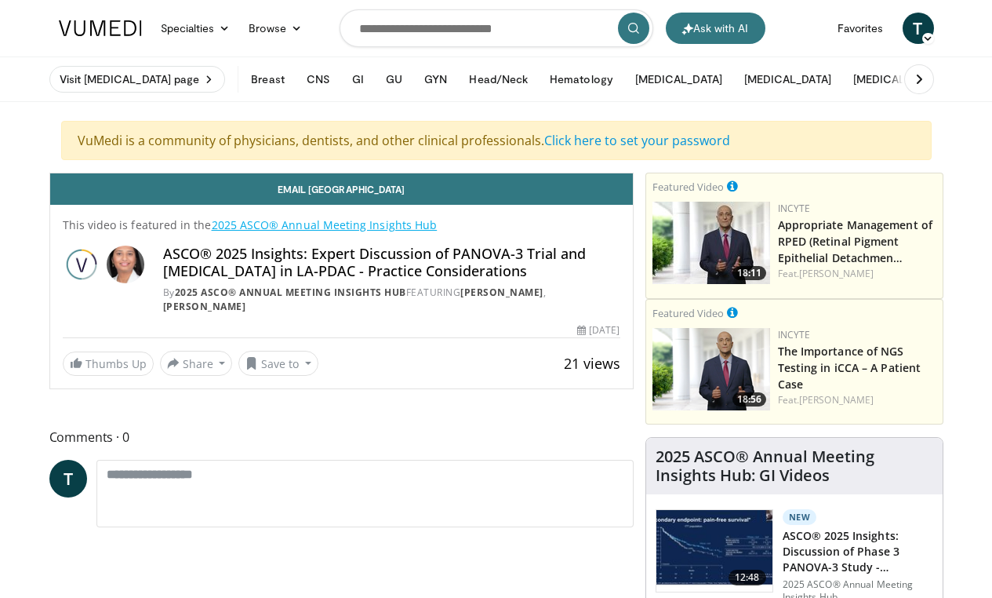 This screenshot has height=598, width=992. What do you see at coordinates (275, 28) in the screenshot?
I see `a: Browse` at bounding box center [275, 28].